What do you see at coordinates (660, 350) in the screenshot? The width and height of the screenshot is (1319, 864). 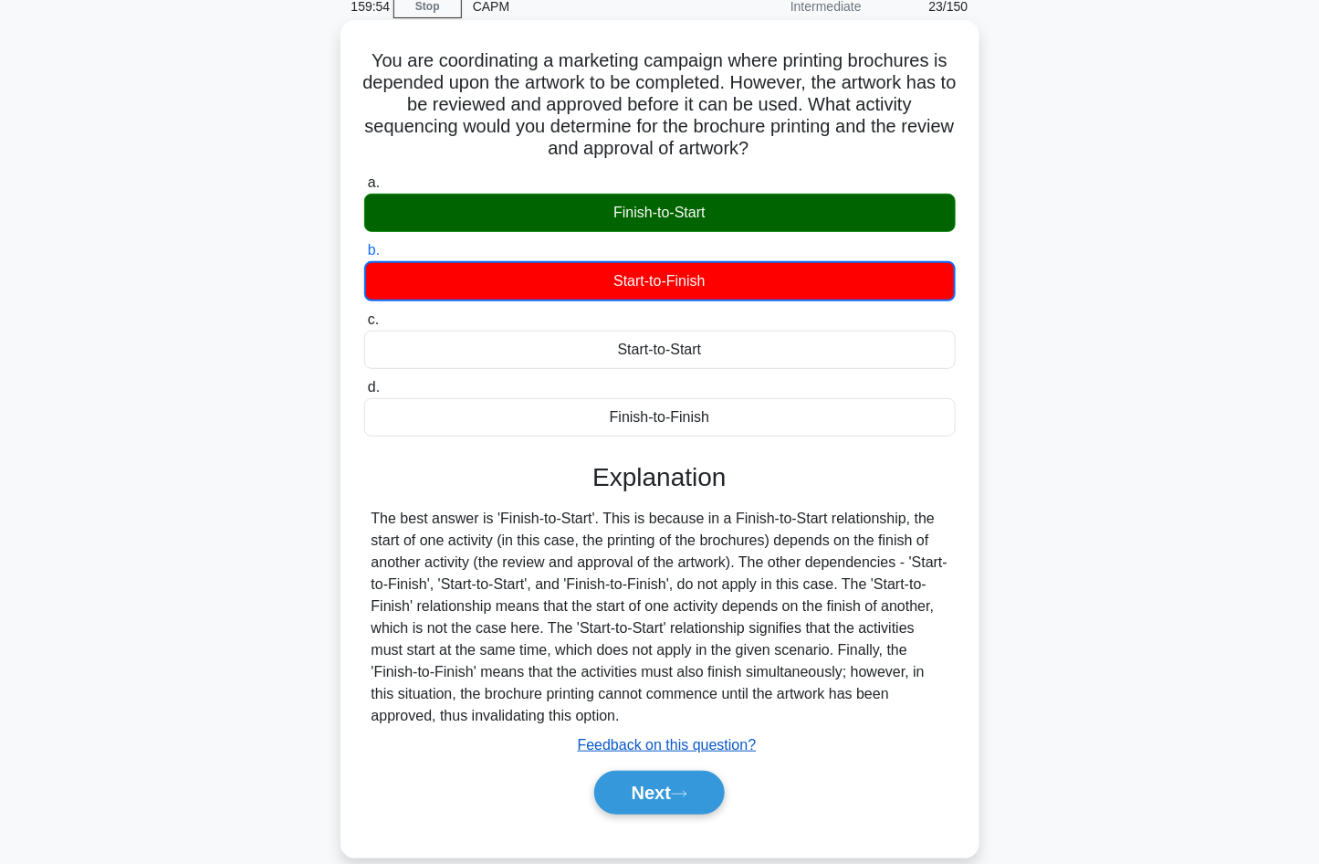 I see `div: Start-to-Start` at bounding box center [660, 350].